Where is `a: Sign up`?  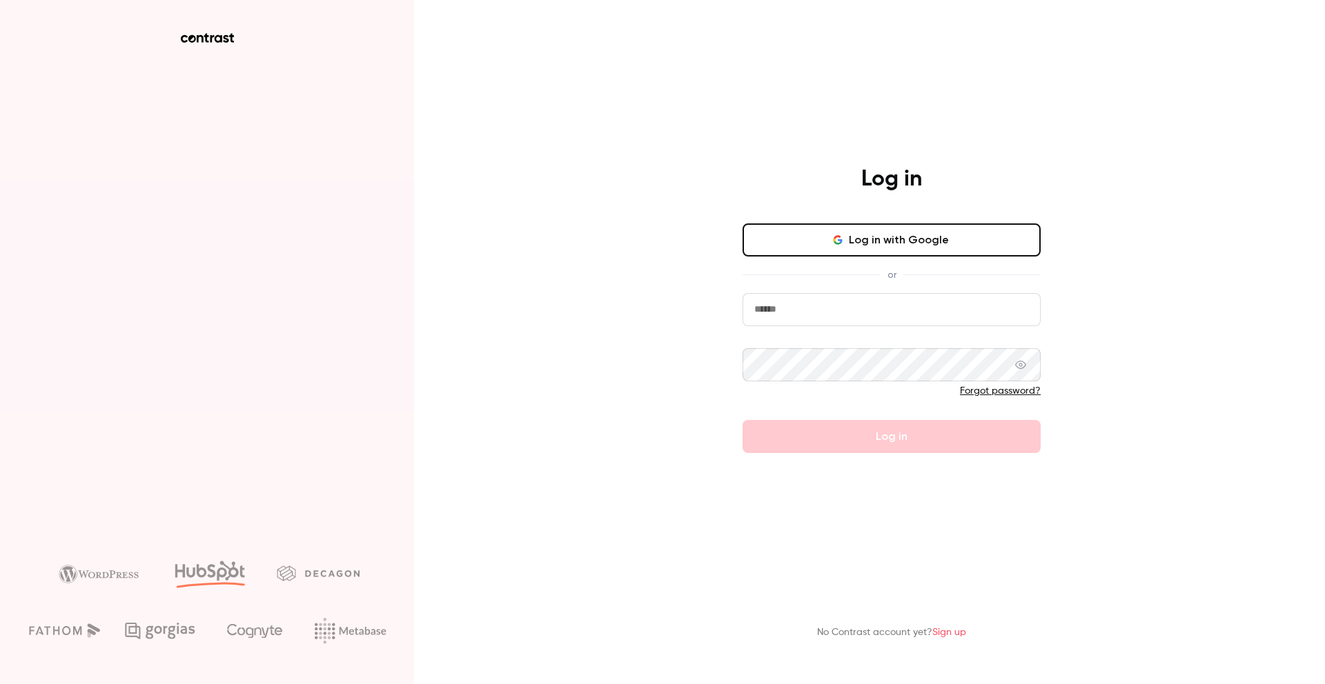 a: Sign up is located at coordinates (949, 633).